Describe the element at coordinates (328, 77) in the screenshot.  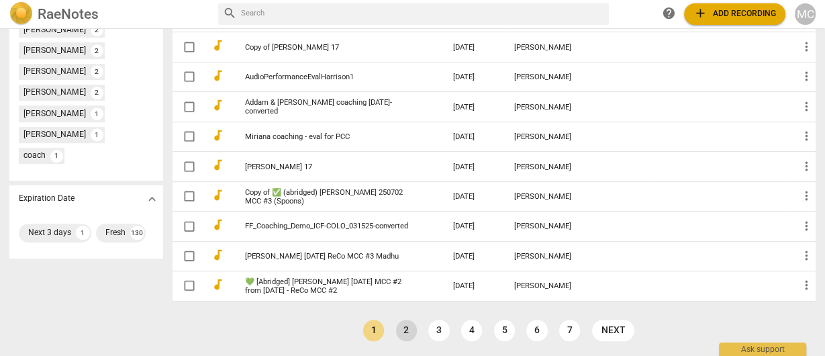
I see `a: AudioPerformanceEvalHarrison1` at that location.